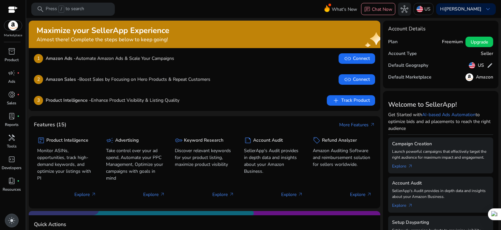 The image size is (501, 230). I want to click on h5: Keyword Research, so click(204, 140).